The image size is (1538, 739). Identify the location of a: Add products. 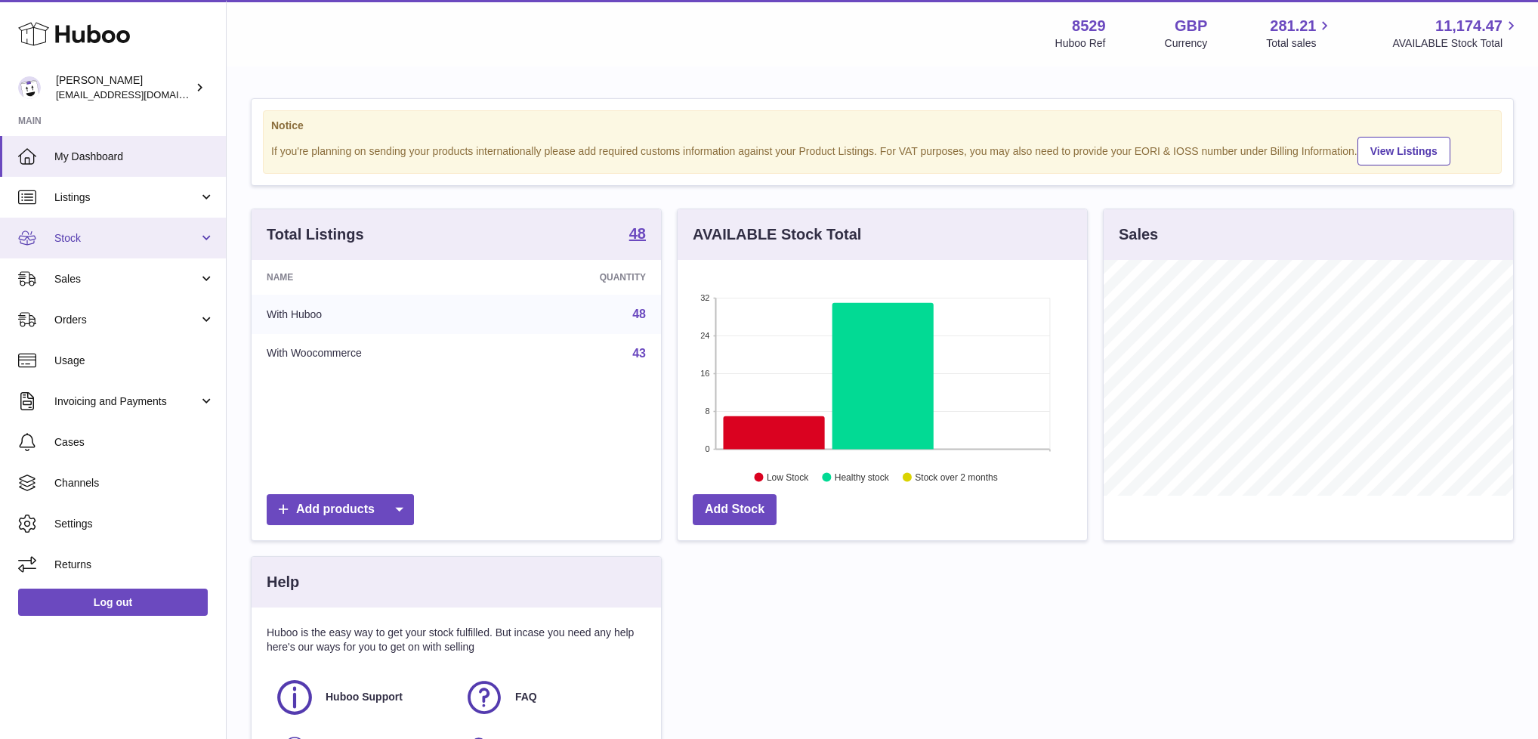
(340, 509).